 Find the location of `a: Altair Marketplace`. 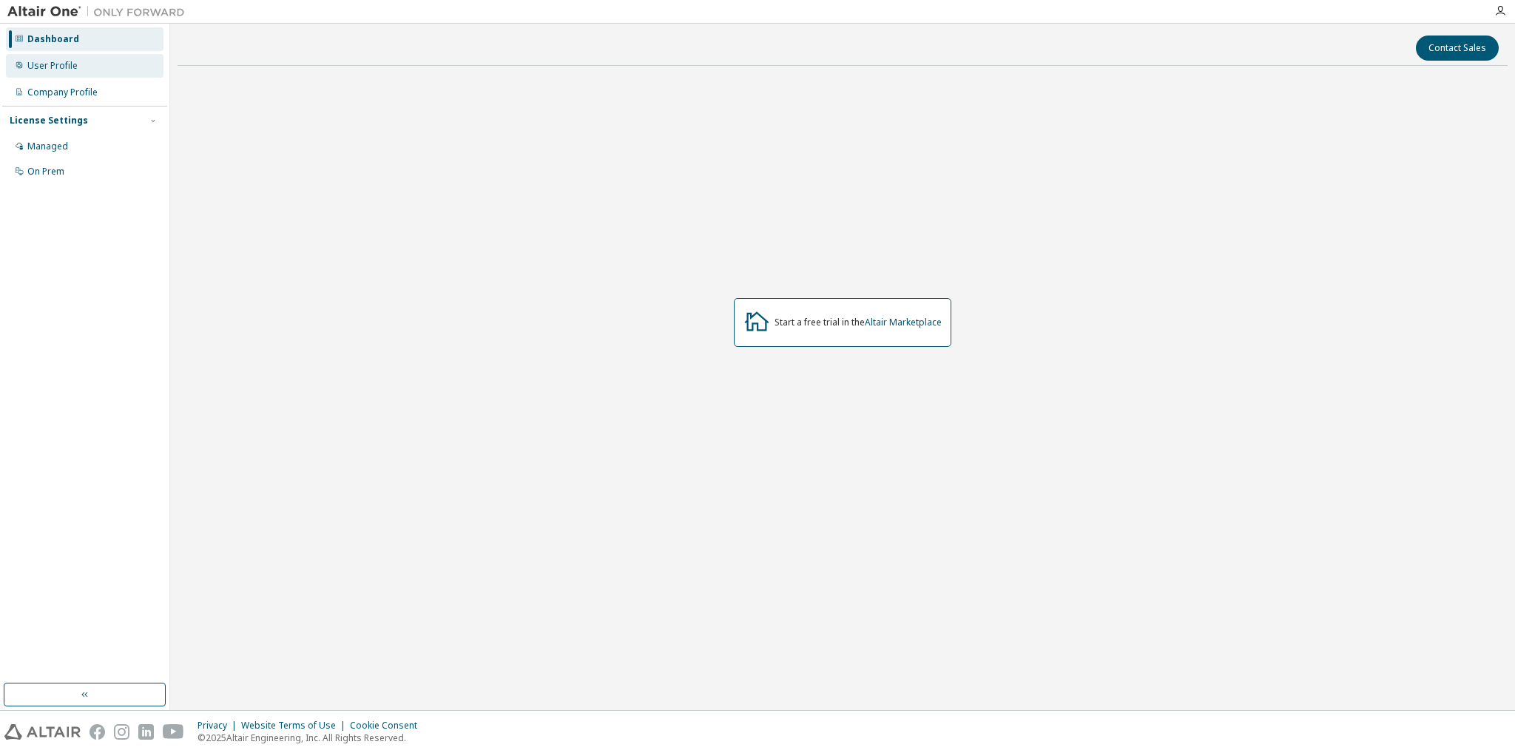

a: Altair Marketplace is located at coordinates (903, 322).